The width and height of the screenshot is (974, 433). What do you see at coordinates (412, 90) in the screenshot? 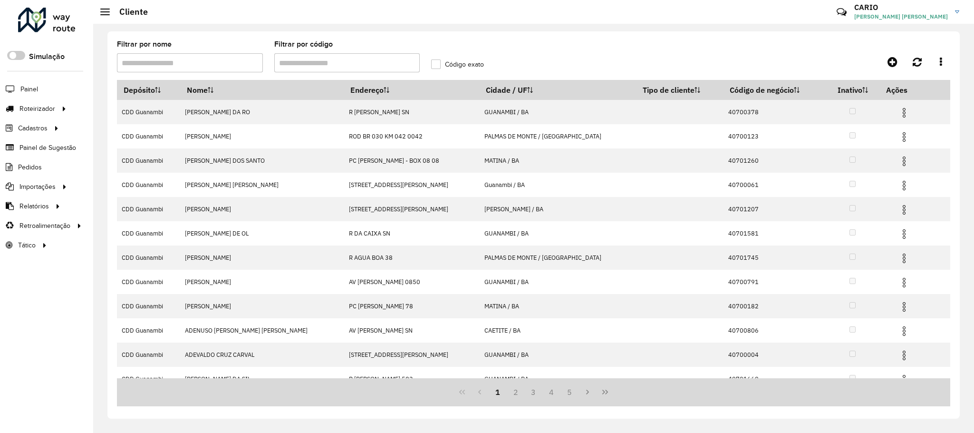
I see `th: Endereço` at bounding box center [412, 90].